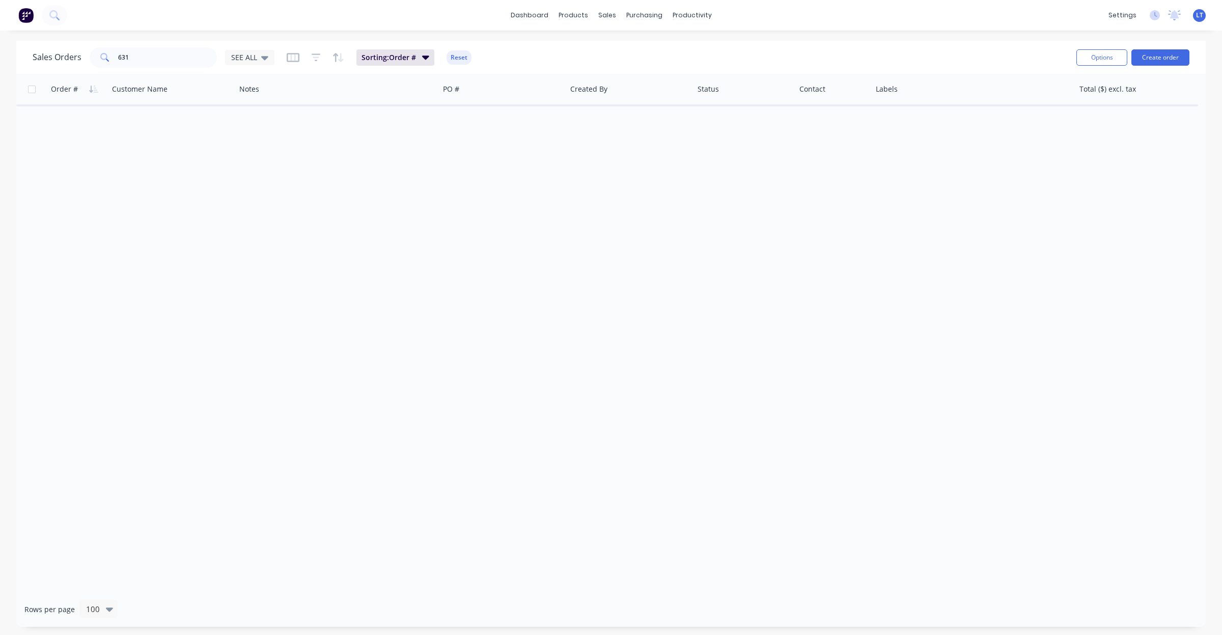 This screenshot has height=635, width=1222. I want to click on span: SEE ALL, so click(244, 57).